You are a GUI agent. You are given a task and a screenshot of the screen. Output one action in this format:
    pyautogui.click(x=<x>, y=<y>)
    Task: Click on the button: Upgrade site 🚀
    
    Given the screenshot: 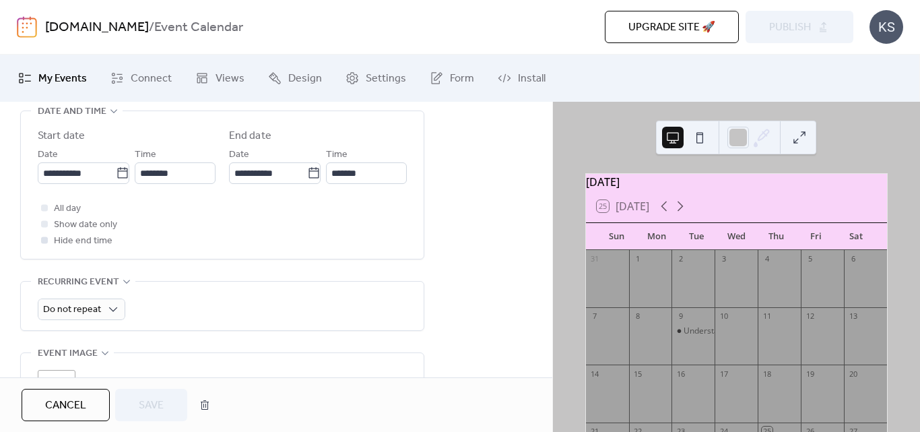 What is the action you would take?
    pyautogui.click(x=671, y=27)
    